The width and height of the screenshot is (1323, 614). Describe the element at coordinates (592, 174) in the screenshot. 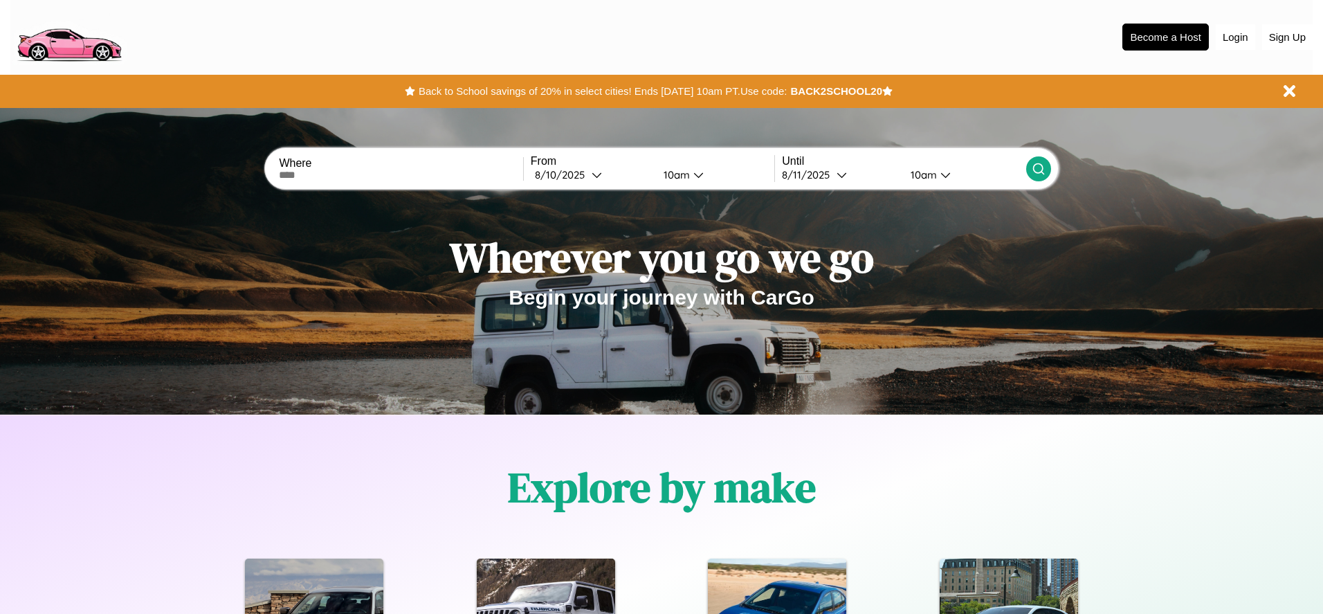

I see `button: 8/10/2025` at that location.